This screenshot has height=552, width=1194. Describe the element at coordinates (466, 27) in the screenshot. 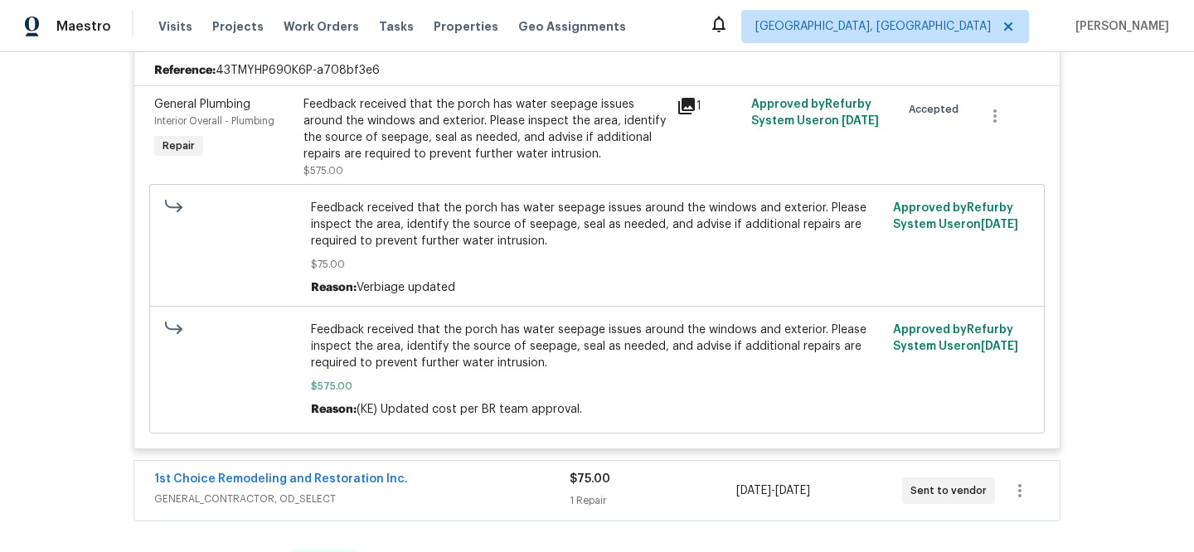

I see `span: Properties` at that location.